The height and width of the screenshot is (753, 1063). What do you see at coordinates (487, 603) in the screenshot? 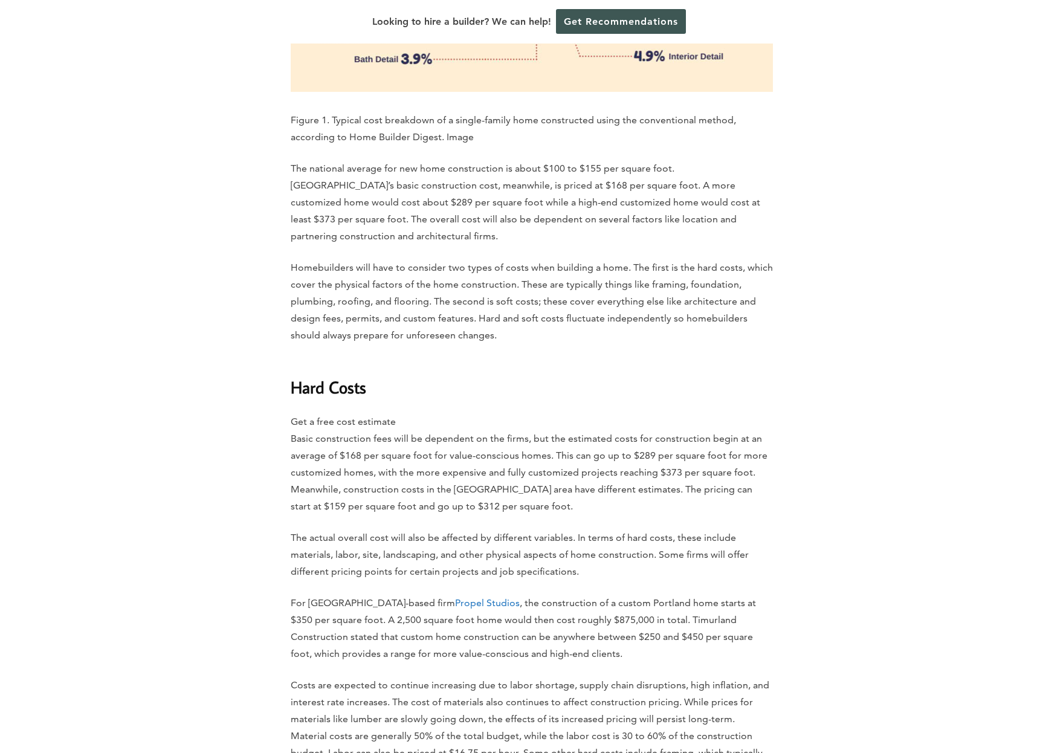
I see `a: Propel Studios` at bounding box center [487, 603].